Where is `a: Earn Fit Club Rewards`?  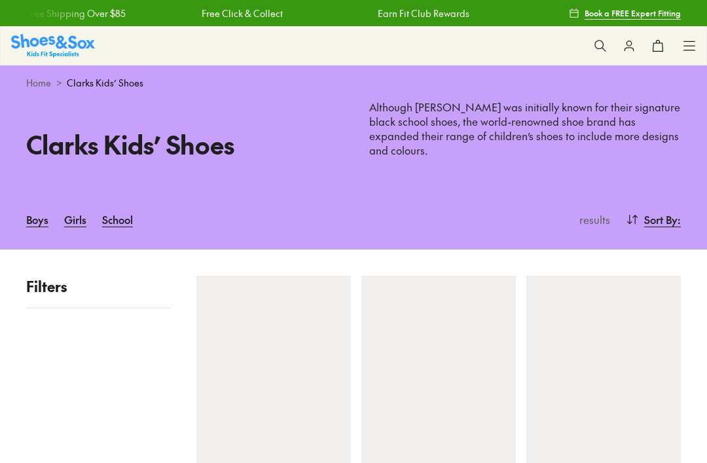
a: Earn Fit Club Rewards is located at coordinates (216, 13).